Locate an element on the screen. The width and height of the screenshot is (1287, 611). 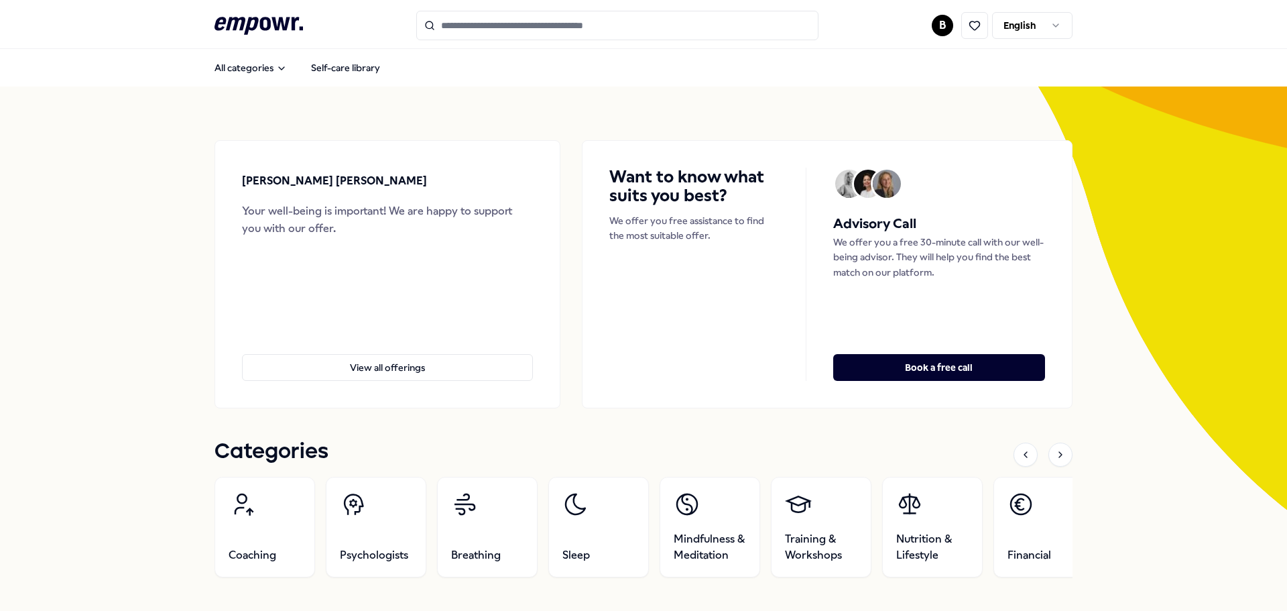
a: Financial is located at coordinates (1044, 527).